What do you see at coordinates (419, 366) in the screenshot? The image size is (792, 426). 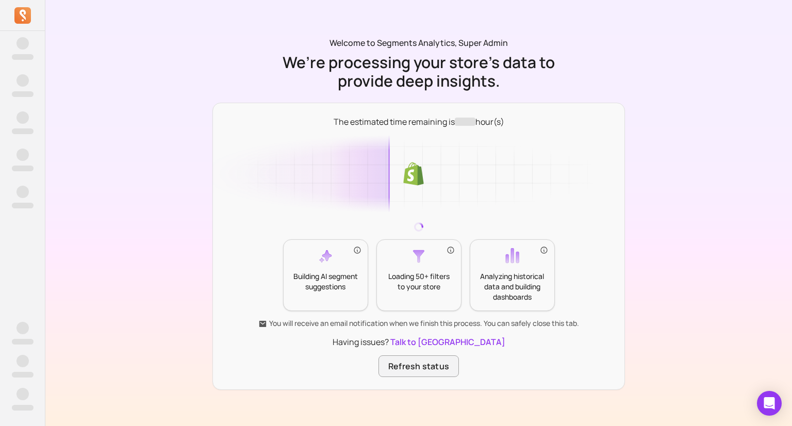 I see `button: Refresh status` at bounding box center [419, 366].